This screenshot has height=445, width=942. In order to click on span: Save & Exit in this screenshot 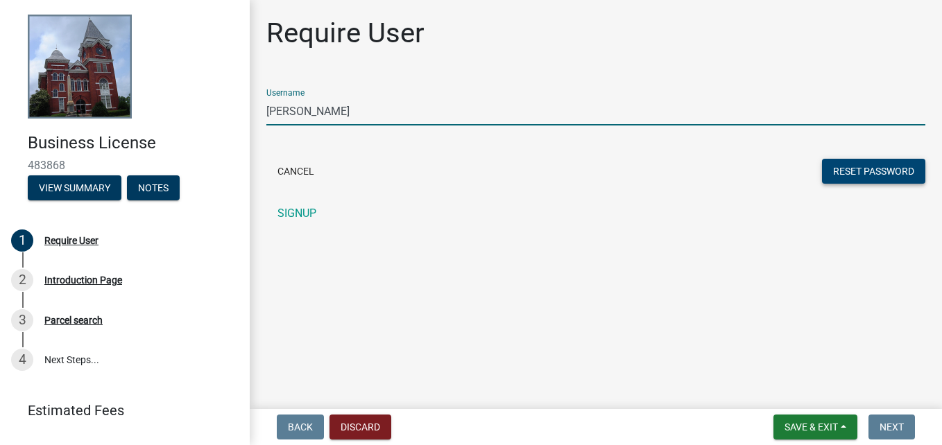, I will do `click(811, 427)`.